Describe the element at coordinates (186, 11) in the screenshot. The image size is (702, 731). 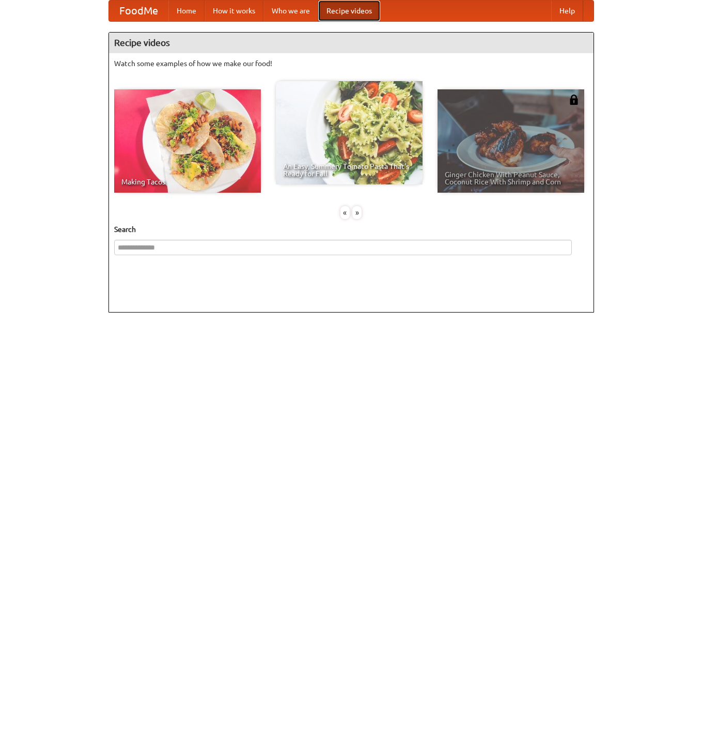
I see `a: Home` at that location.